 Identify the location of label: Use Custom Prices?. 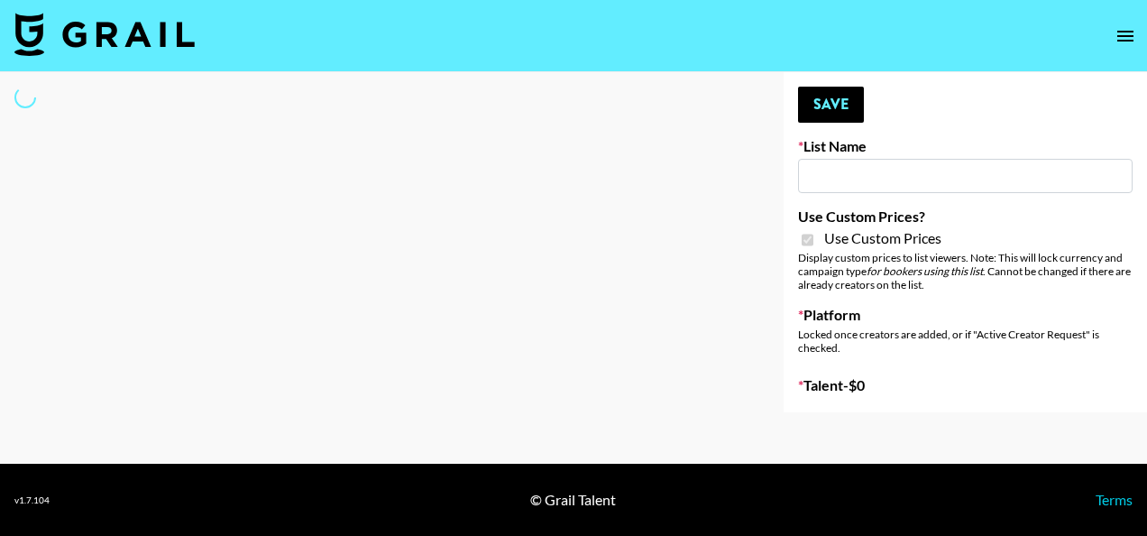
(965, 216).